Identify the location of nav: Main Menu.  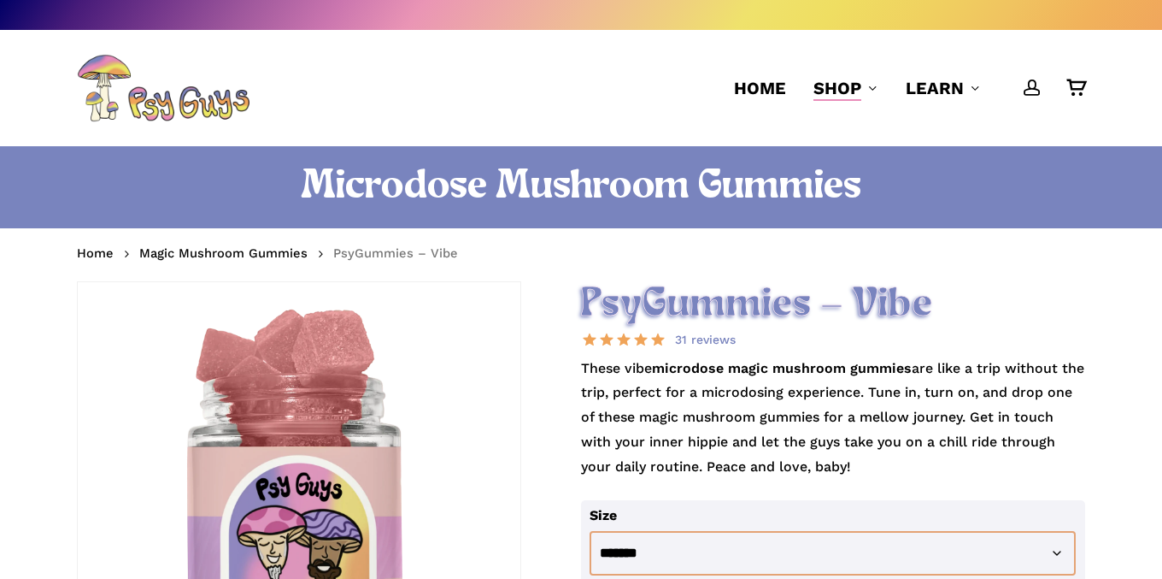
(902, 88).